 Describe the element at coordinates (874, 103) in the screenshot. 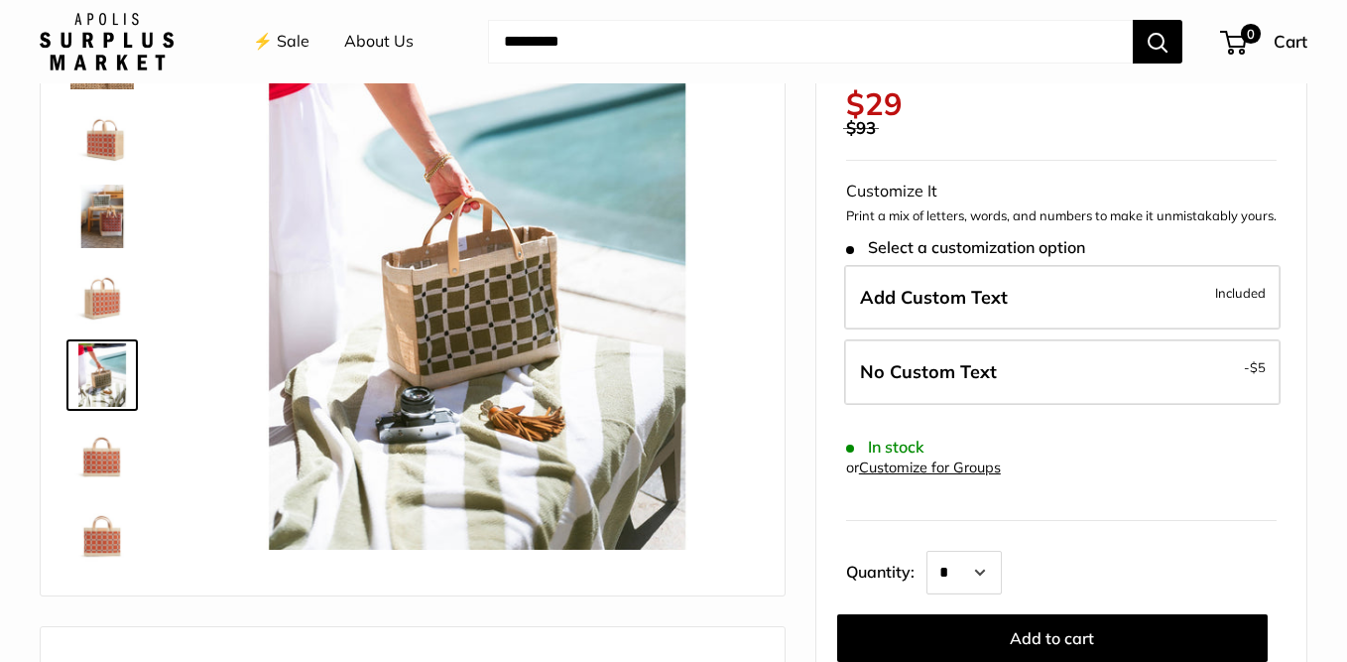

I see `span: $29` at that location.